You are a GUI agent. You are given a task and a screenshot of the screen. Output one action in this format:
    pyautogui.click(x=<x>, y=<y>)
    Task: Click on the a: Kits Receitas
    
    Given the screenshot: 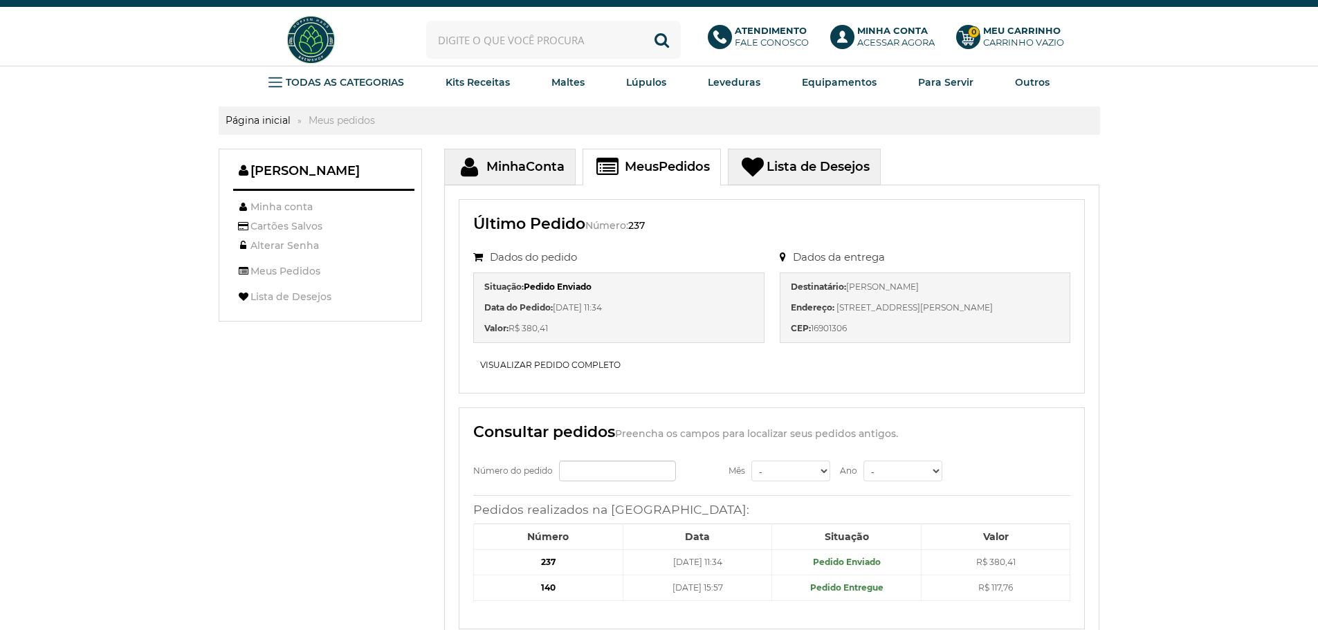 What is the action you would take?
    pyautogui.click(x=477, y=82)
    